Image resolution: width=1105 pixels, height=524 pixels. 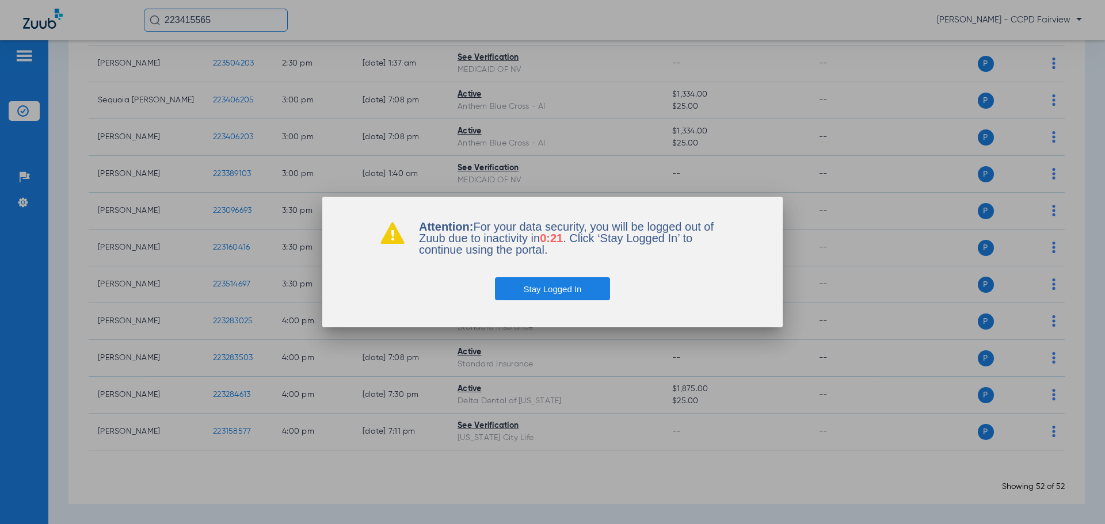 I want to click on button: Stay Logged In, so click(x=553, y=289).